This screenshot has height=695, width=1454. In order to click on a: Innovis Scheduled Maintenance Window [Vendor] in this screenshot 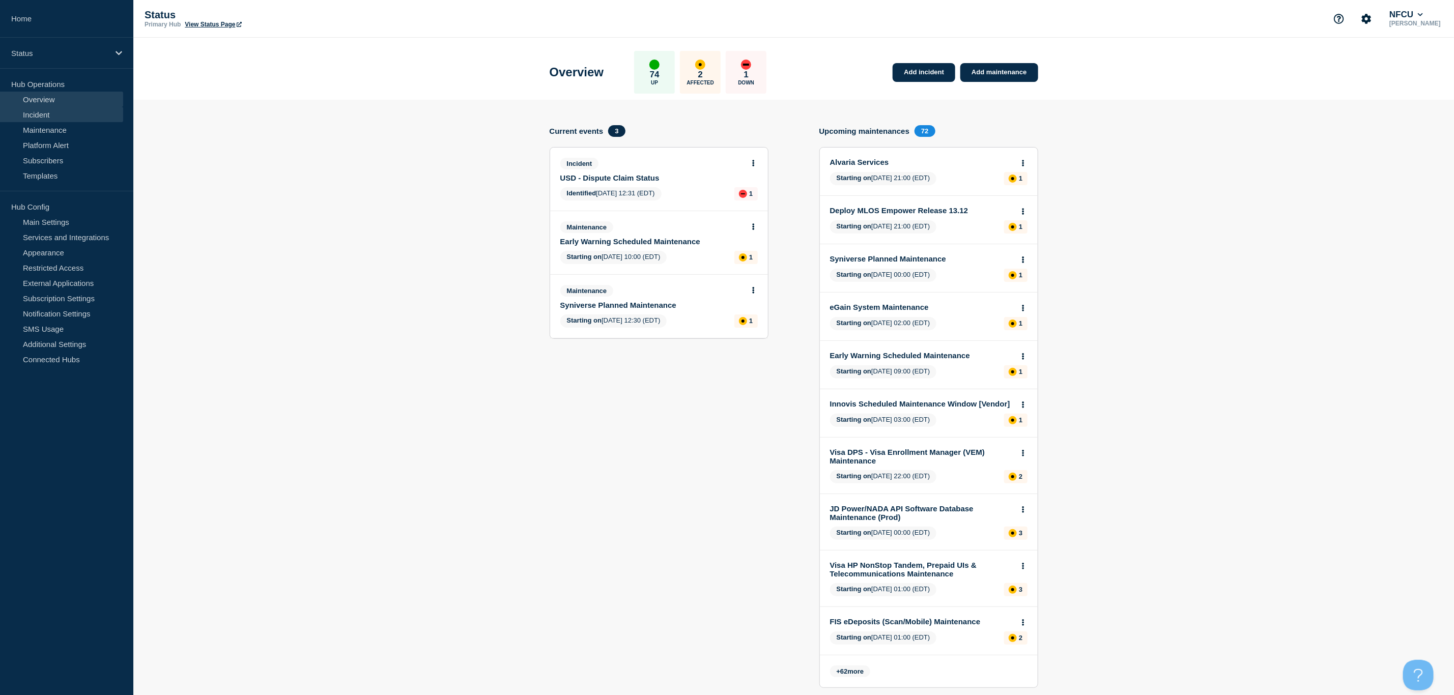, I will do `click(922, 404)`.